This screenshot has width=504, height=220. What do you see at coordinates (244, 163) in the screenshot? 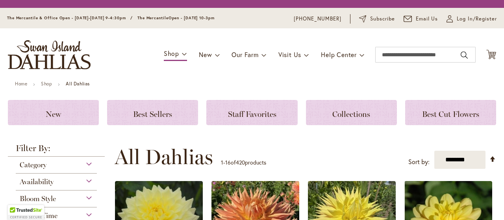
I see `p: - of products` at bounding box center [244, 163].